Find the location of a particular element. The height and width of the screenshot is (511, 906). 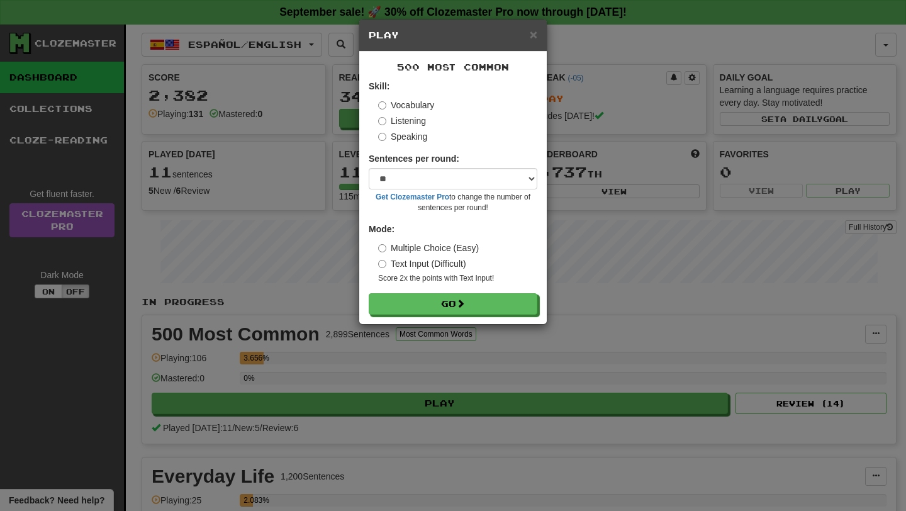

a: Get Clozemaster Pro is located at coordinates (412, 197).